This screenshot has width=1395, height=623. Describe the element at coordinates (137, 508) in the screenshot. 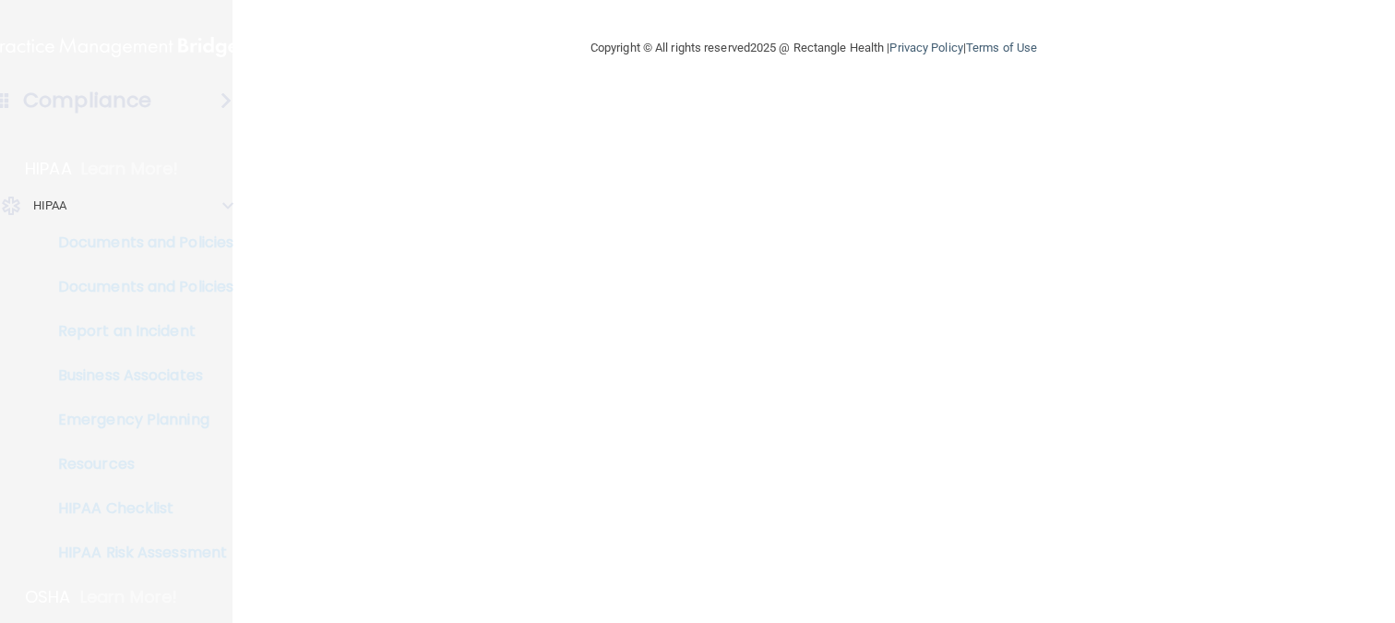

I see `p: HIPAA Checklist` at that location.